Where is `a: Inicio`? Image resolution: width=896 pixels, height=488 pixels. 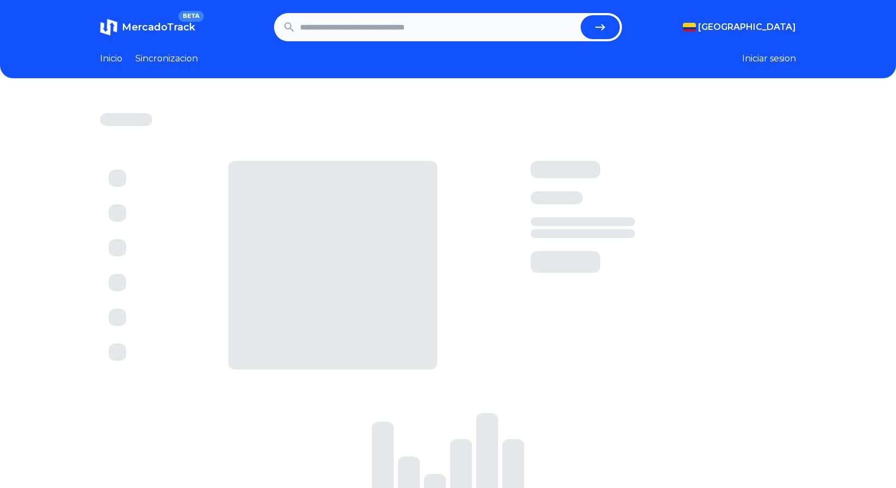 a: Inicio is located at coordinates (111, 59).